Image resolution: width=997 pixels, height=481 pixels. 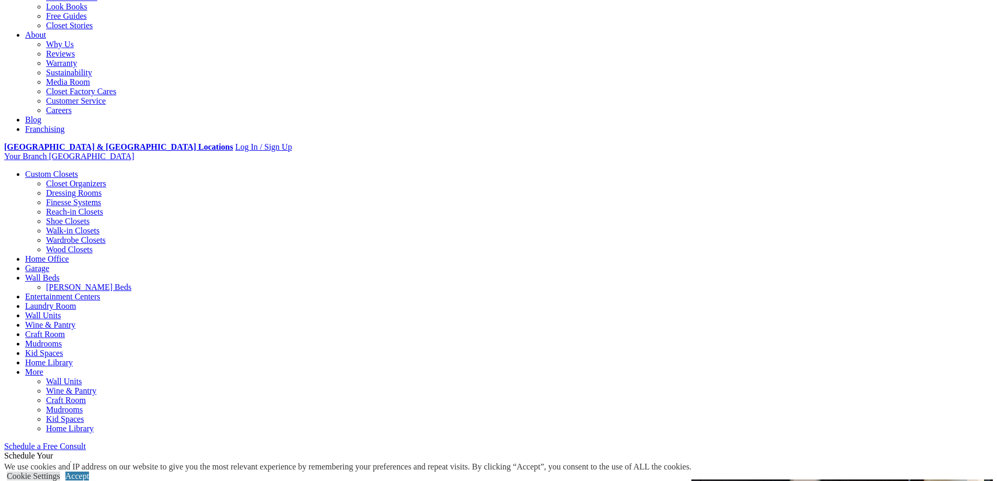 What do you see at coordinates (59, 110) in the screenshot?
I see `a: Careers` at bounding box center [59, 110].